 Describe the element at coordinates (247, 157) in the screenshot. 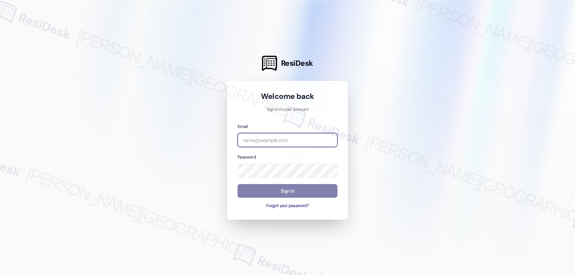

I see `label: Password` at that location.